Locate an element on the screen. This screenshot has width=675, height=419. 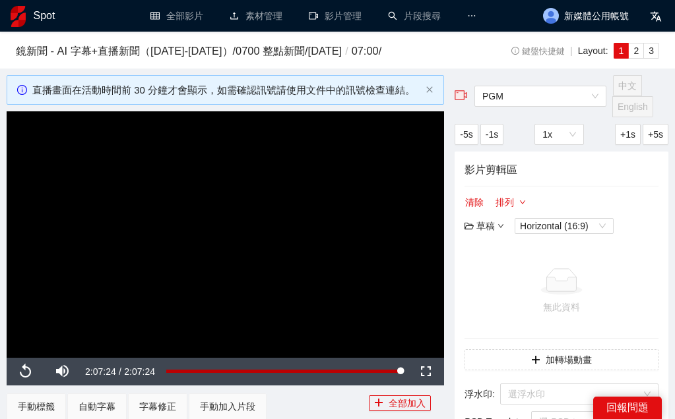
button: -5s is located at coordinates (466, 135).